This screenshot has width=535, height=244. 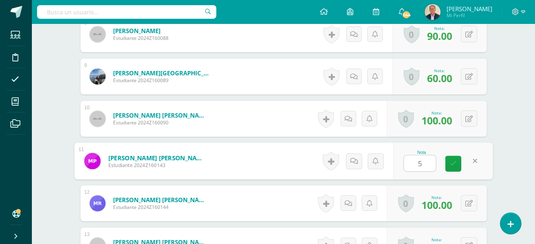 What do you see at coordinates (127, 12) in the screenshot?
I see `input: Busca un usuario...` at bounding box center [127, 12].